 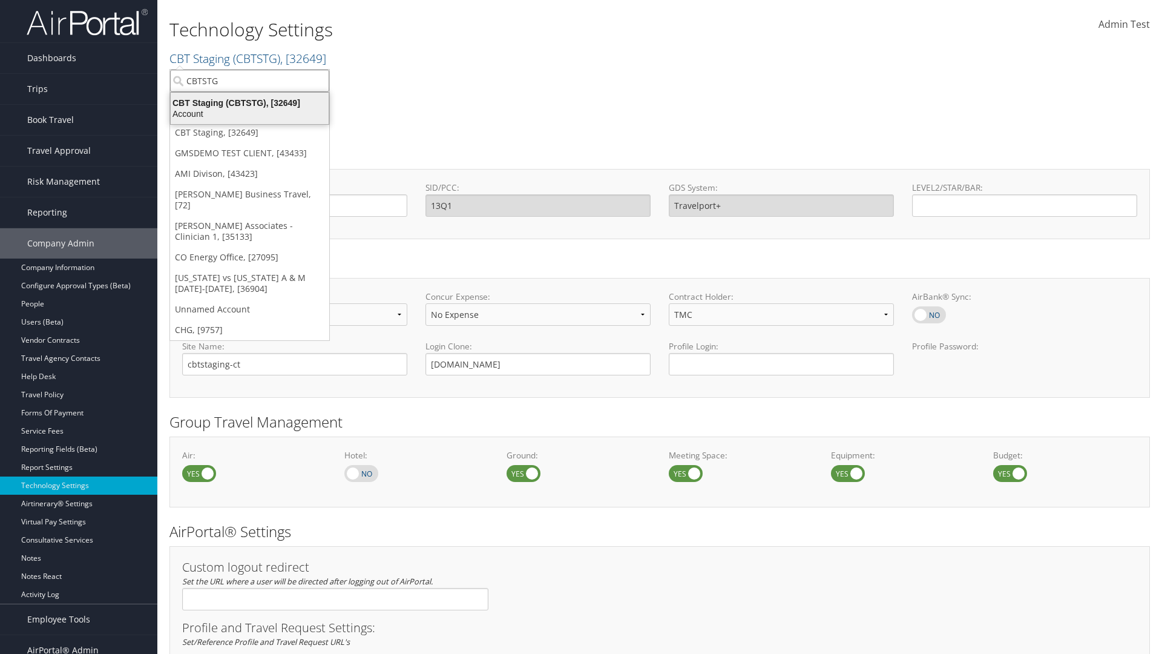 I want to click on span: Travel Approval, so click(x=59, y=151).